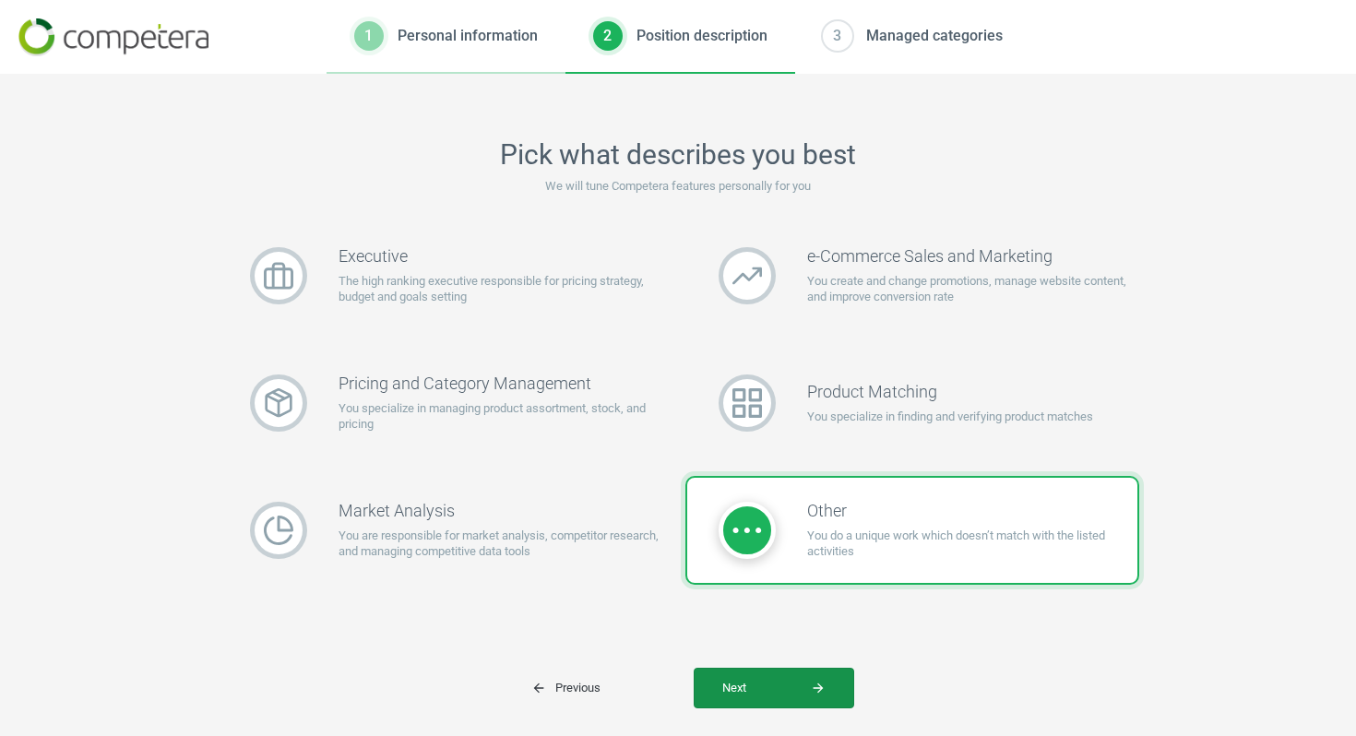 This screenshot has width=1356, height=736. What do you see at coordinates (774, 688) in the screenshot?
I see `span: Next` at bounding box center [774, 688].